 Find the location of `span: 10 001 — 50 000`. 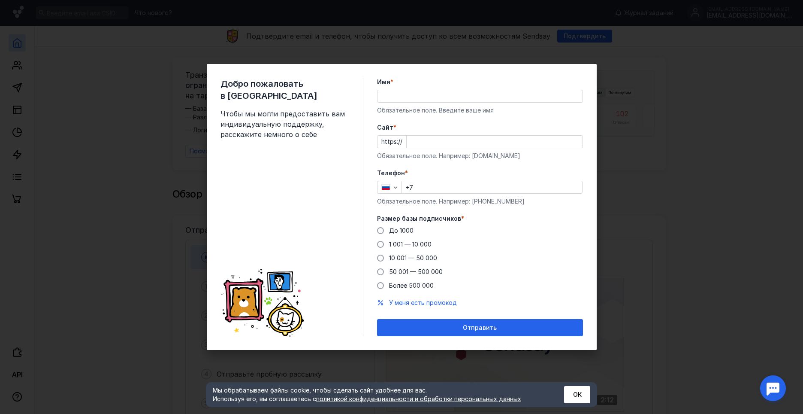

span: 10 001 — 50 000 is located at coordinates (413, 257).